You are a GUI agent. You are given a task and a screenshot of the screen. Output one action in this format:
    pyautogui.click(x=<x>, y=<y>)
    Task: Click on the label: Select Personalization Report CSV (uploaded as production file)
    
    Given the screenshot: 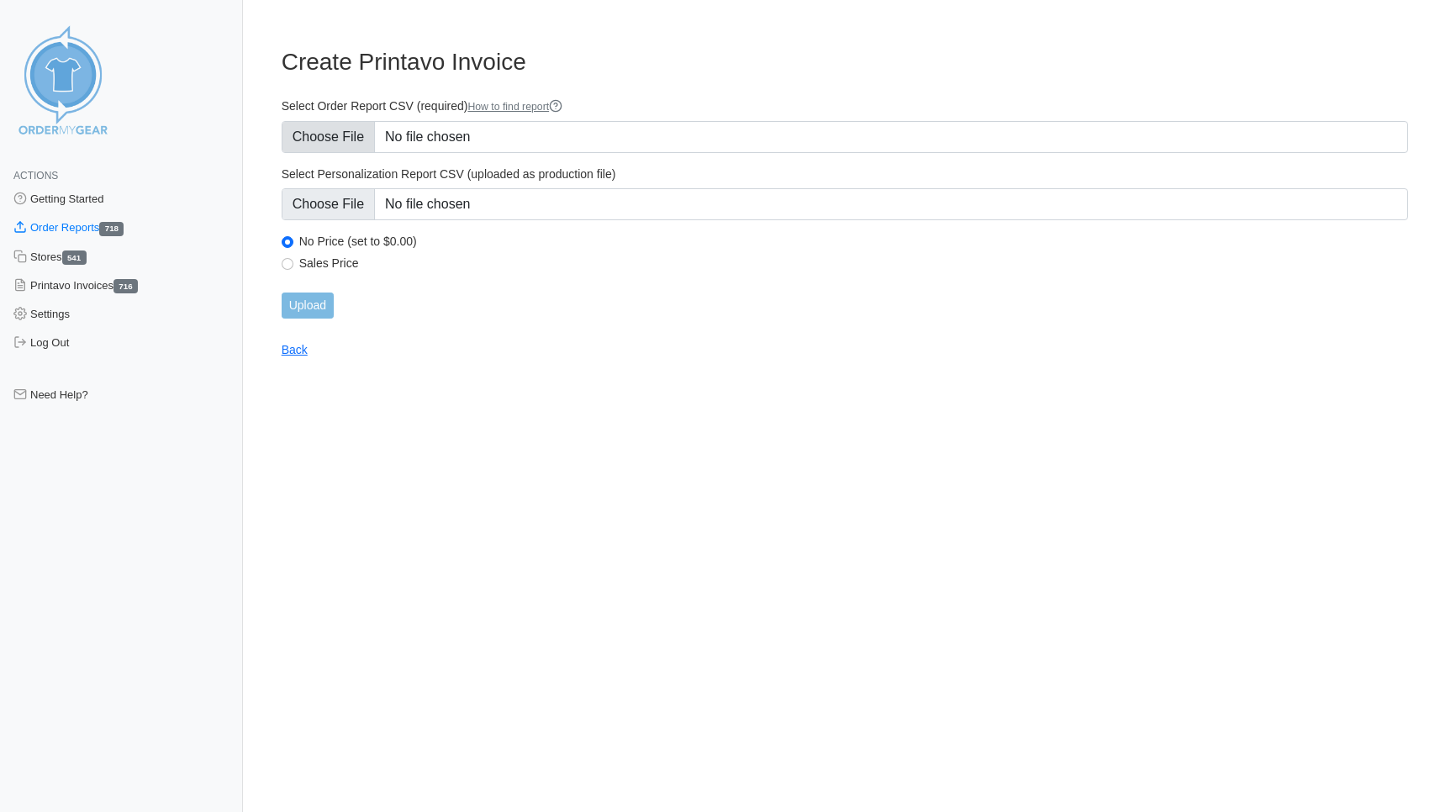 What is the action you would take?
    pyautogui.click(x=845, y=174)
    